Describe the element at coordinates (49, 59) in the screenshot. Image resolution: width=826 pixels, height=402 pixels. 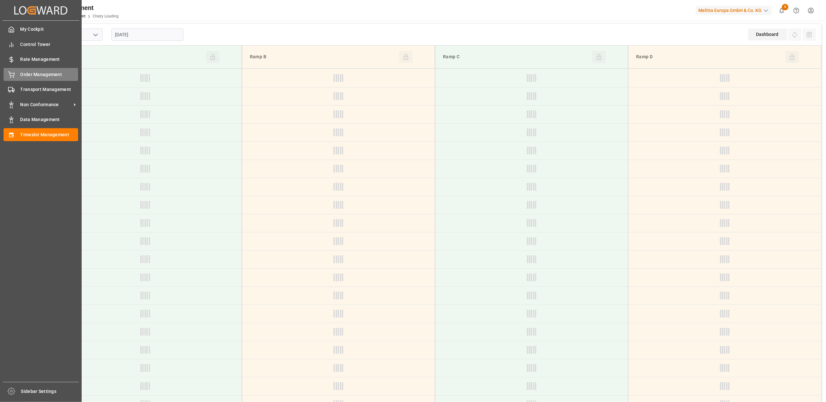
I see `span: Rate Management` at that location.